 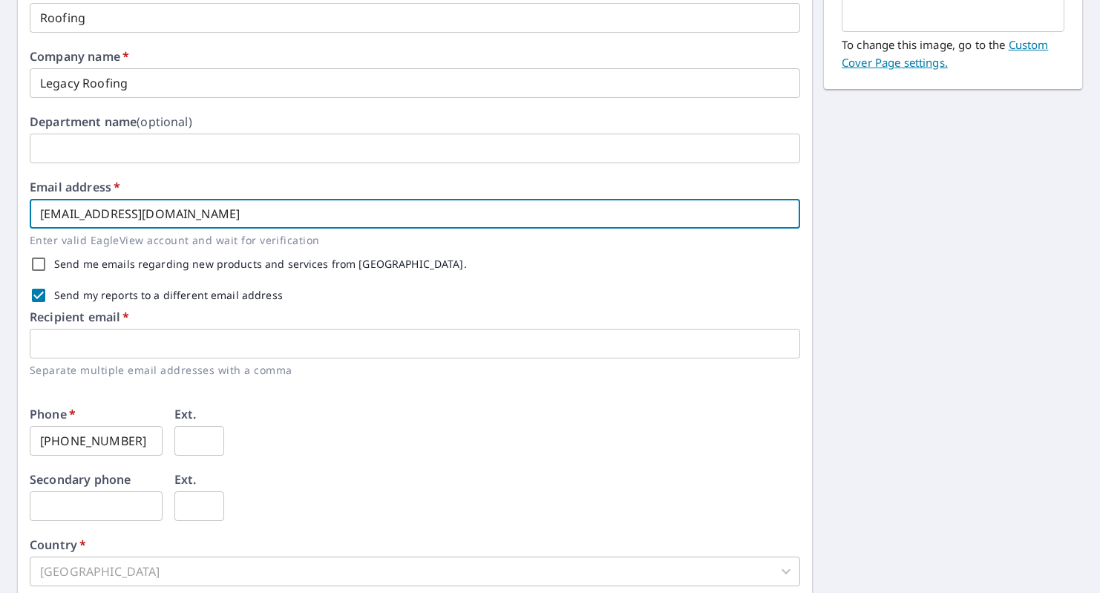 I want to click on p: Separate multiple email addresses with a comma, so click(x=410, y=370).